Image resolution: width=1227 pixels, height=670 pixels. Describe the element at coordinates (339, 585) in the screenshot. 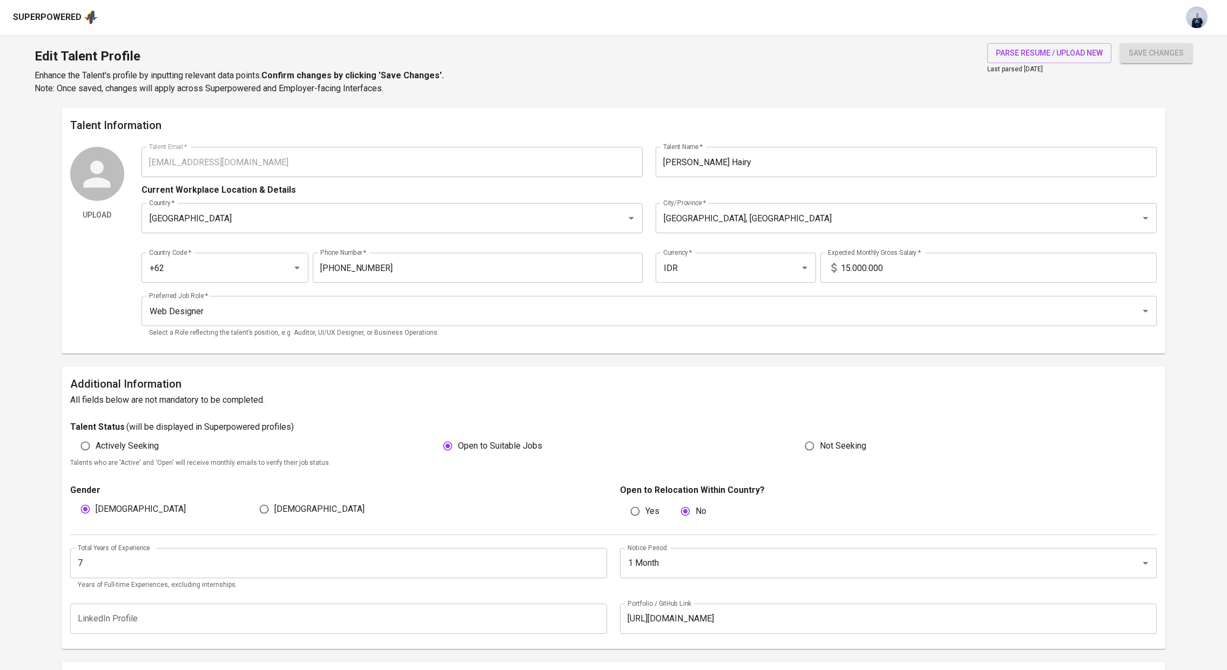

I see `p: Years of Full-time Experiences, excluding internships.` at that location.